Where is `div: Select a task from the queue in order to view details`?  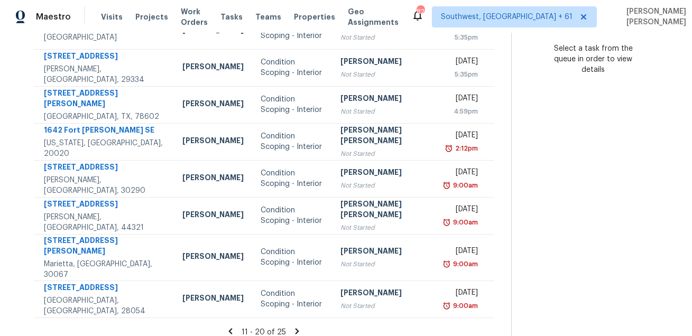
div: Select a task from the queue in order to view details is located at coordinates (593, 59).